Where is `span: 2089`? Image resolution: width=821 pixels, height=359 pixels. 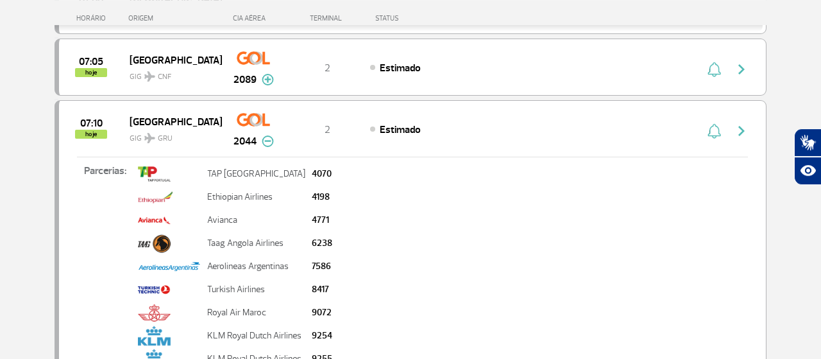 span: 2089 is located at coordinates (245, 80).